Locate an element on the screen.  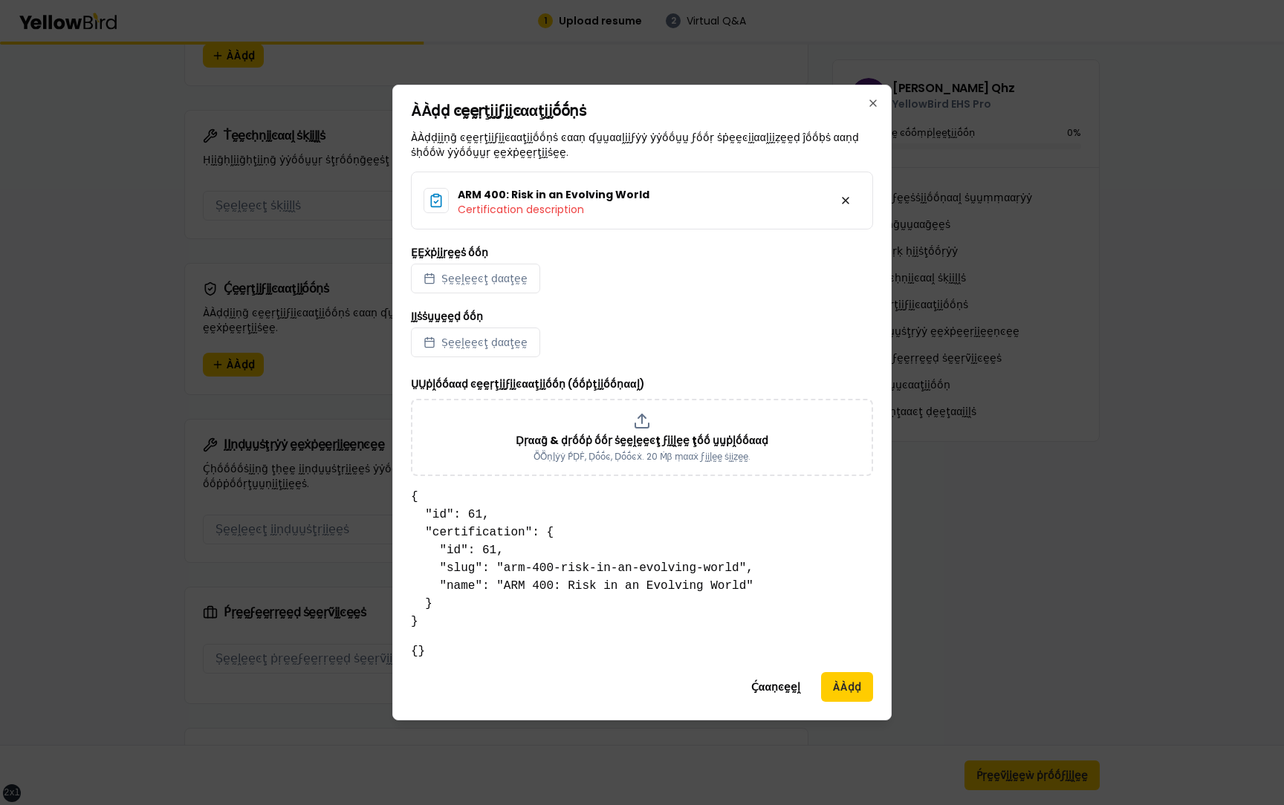
button: ÀÀḍḍ is located at coordinates (847, 687).